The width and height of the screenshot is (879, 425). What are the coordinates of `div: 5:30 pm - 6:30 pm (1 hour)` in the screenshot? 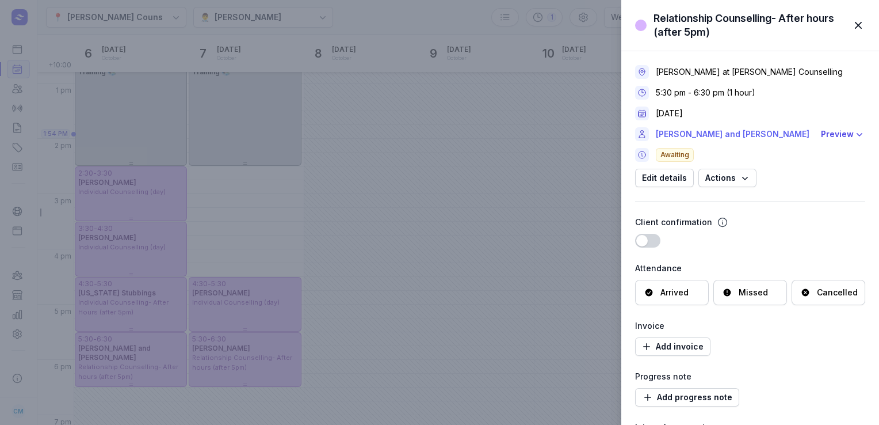 It's located at (705, 93).